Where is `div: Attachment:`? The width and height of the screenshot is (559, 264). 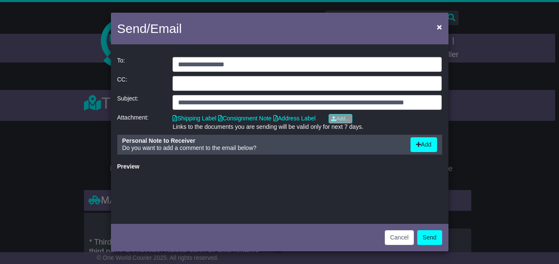
div: Attachment: is located at coordinates (141, 122).